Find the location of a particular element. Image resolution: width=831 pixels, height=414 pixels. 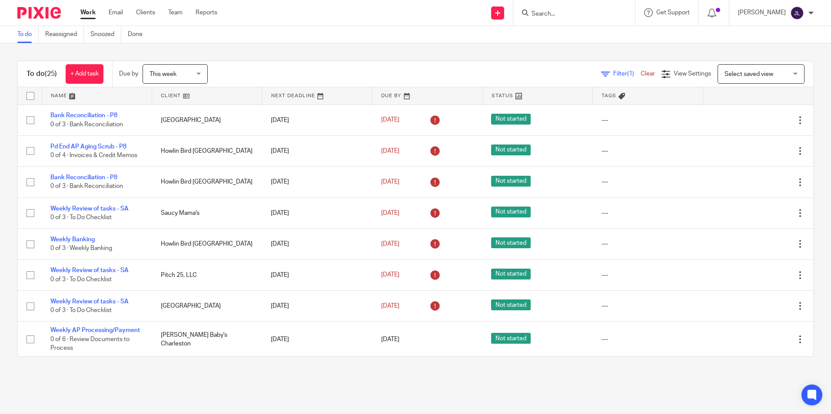

span: 0 of 6 · Review Documents to Process is located at coordinates (90, 344).